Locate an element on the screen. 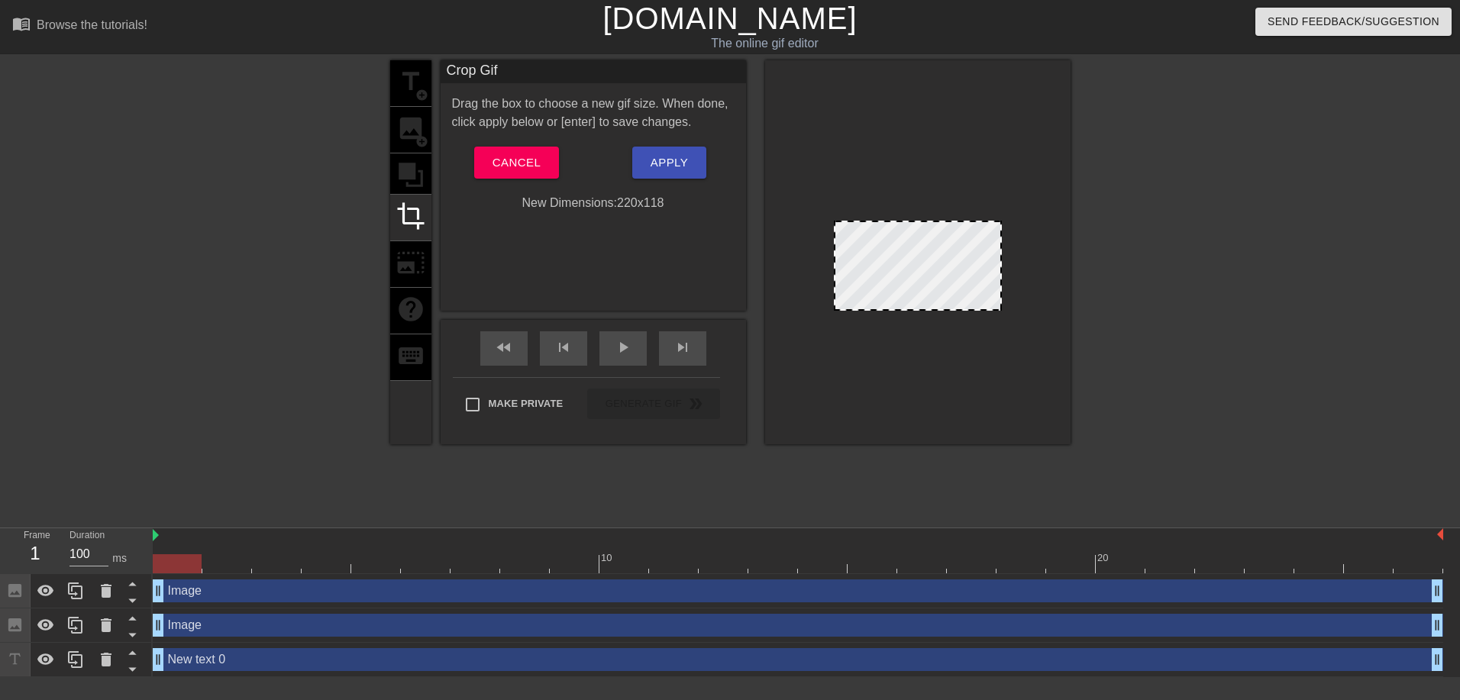 Image resolution: width=1460 pixels, height=700 pixels. div: Crop Gif is located at coordinates (593, 72).